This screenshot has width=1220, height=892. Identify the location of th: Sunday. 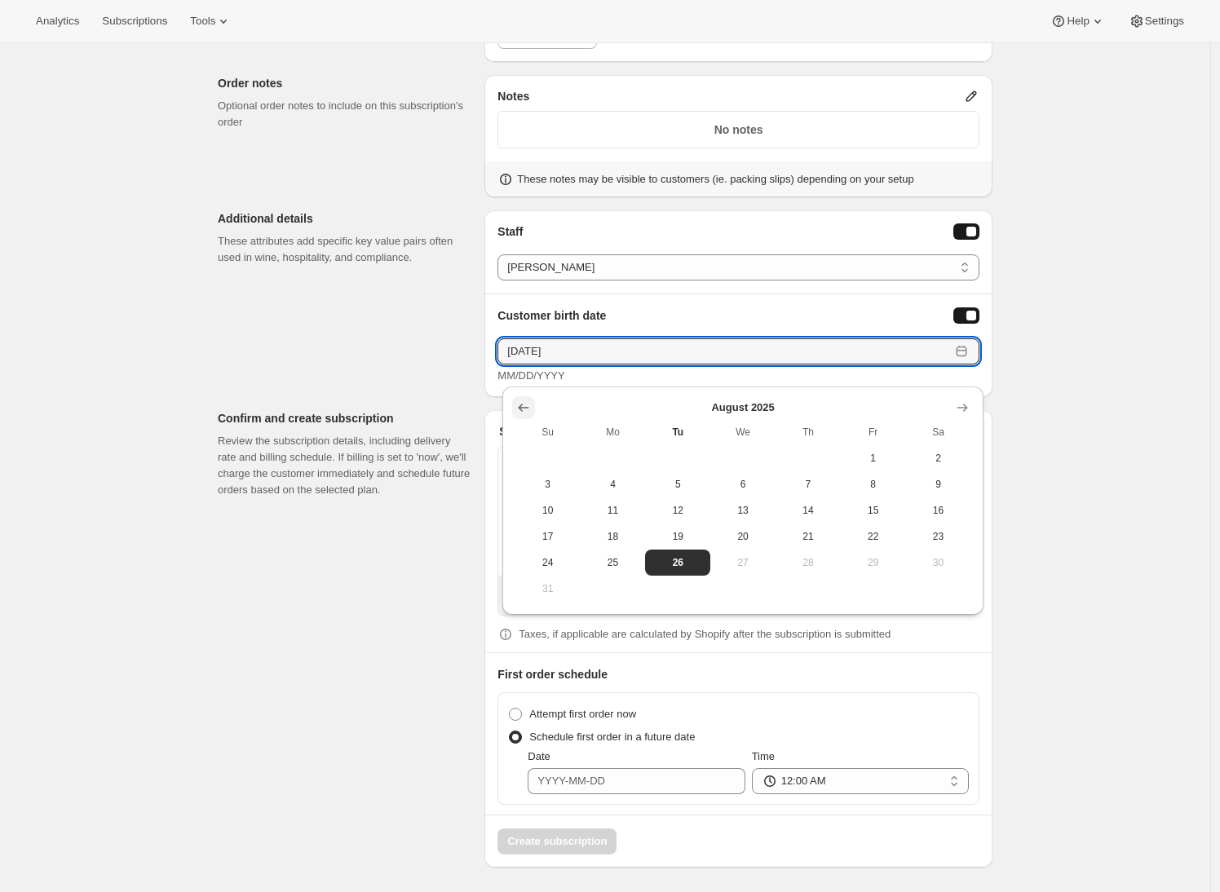
(548, 432).